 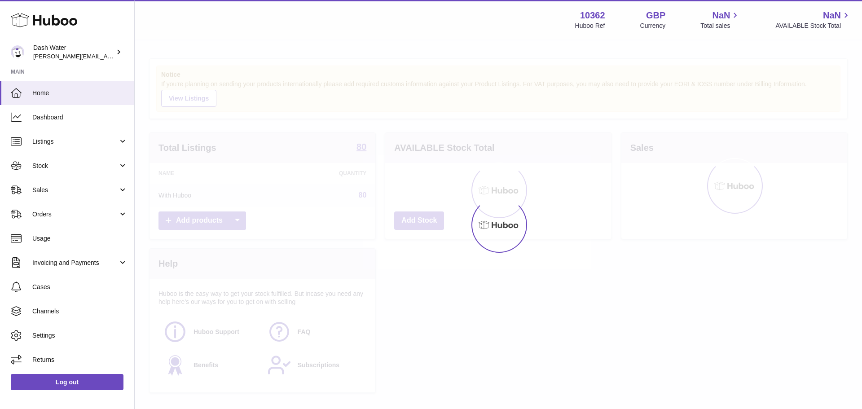 I want to click on span: Listings, so click(x=75, y=141).